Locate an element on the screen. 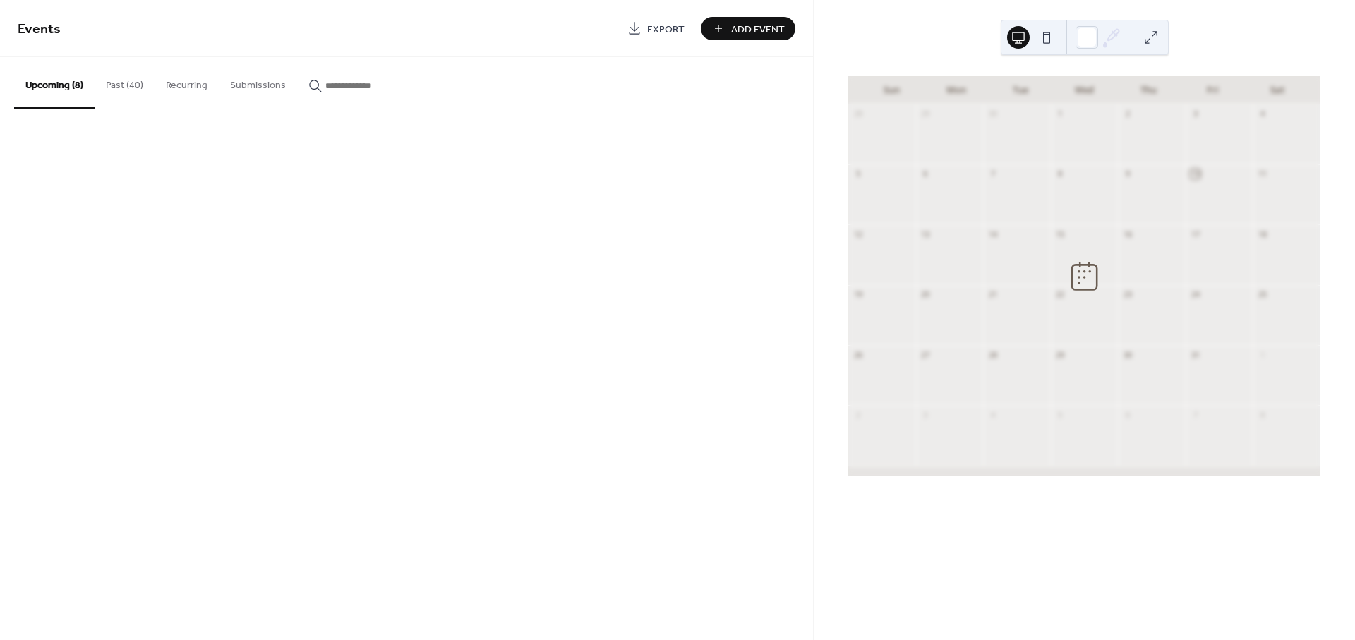 The width and height of the screenshot is (1355, 640). div: 31 is located at coordinates (1195, 354).